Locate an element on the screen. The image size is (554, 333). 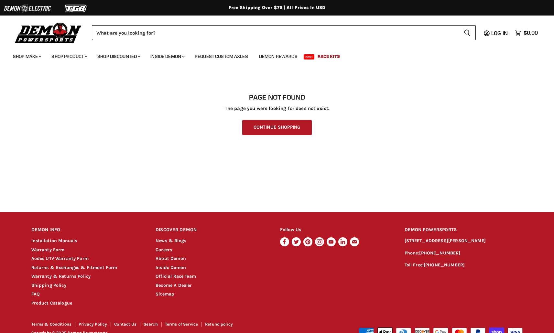
a: Request Custom Axles is located at coordinates (221, 56).